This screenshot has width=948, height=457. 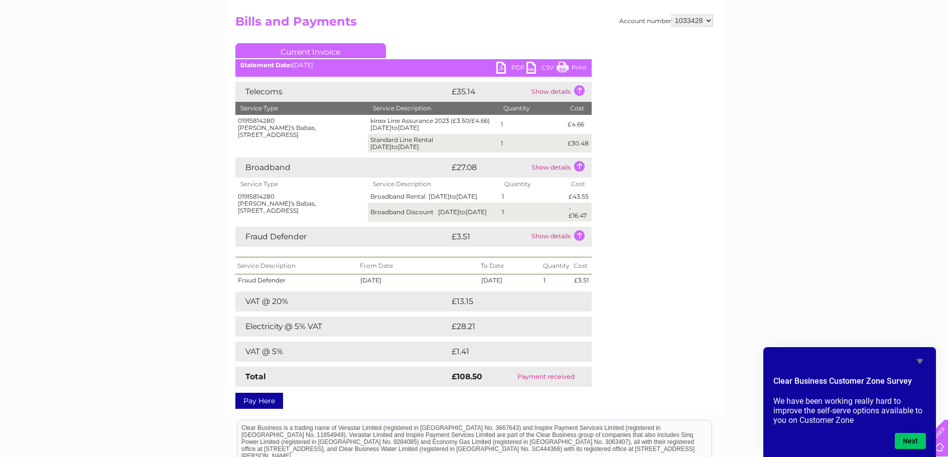 What do you see at coordinates (489, 92) in the screenshot?
I see `td: £35.14` at bounding box center [489, 92].